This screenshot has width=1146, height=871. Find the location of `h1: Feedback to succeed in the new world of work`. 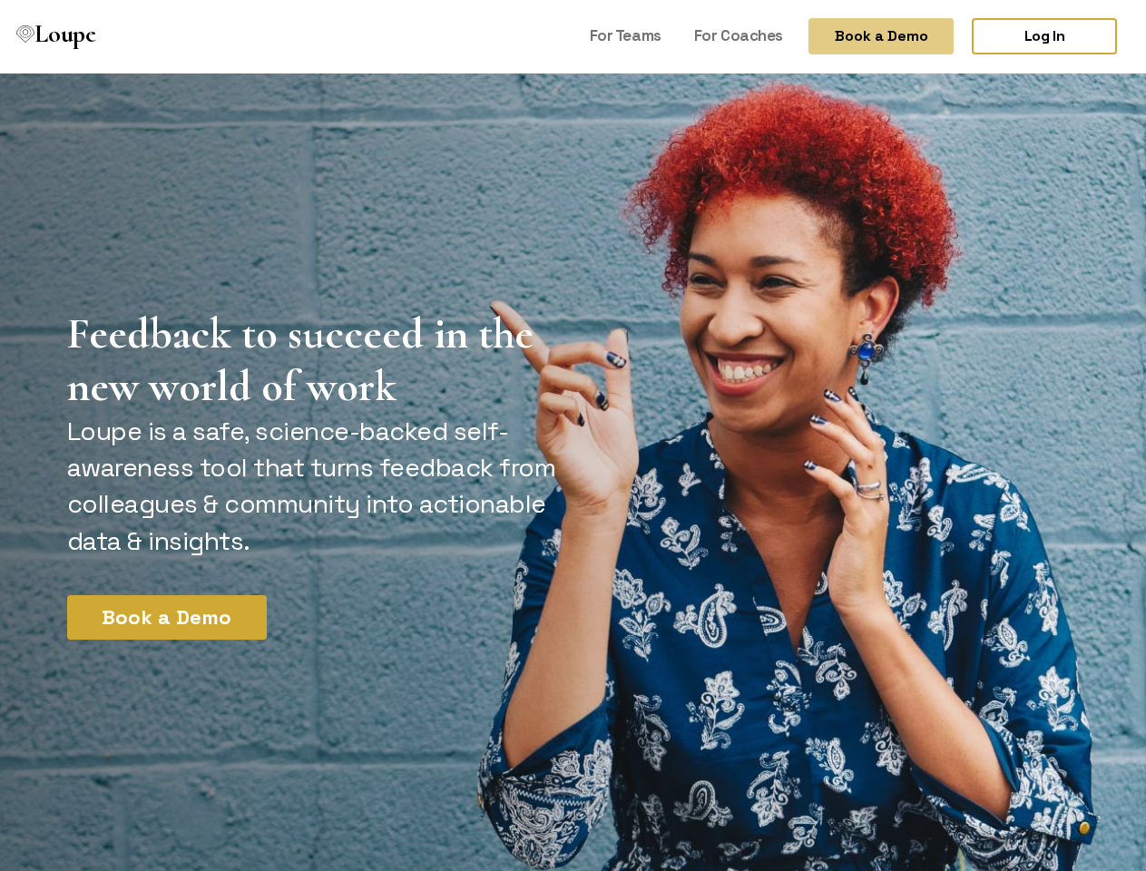

h1: Feedback to succeed in the new world of work is located at coordinates (315, 360).